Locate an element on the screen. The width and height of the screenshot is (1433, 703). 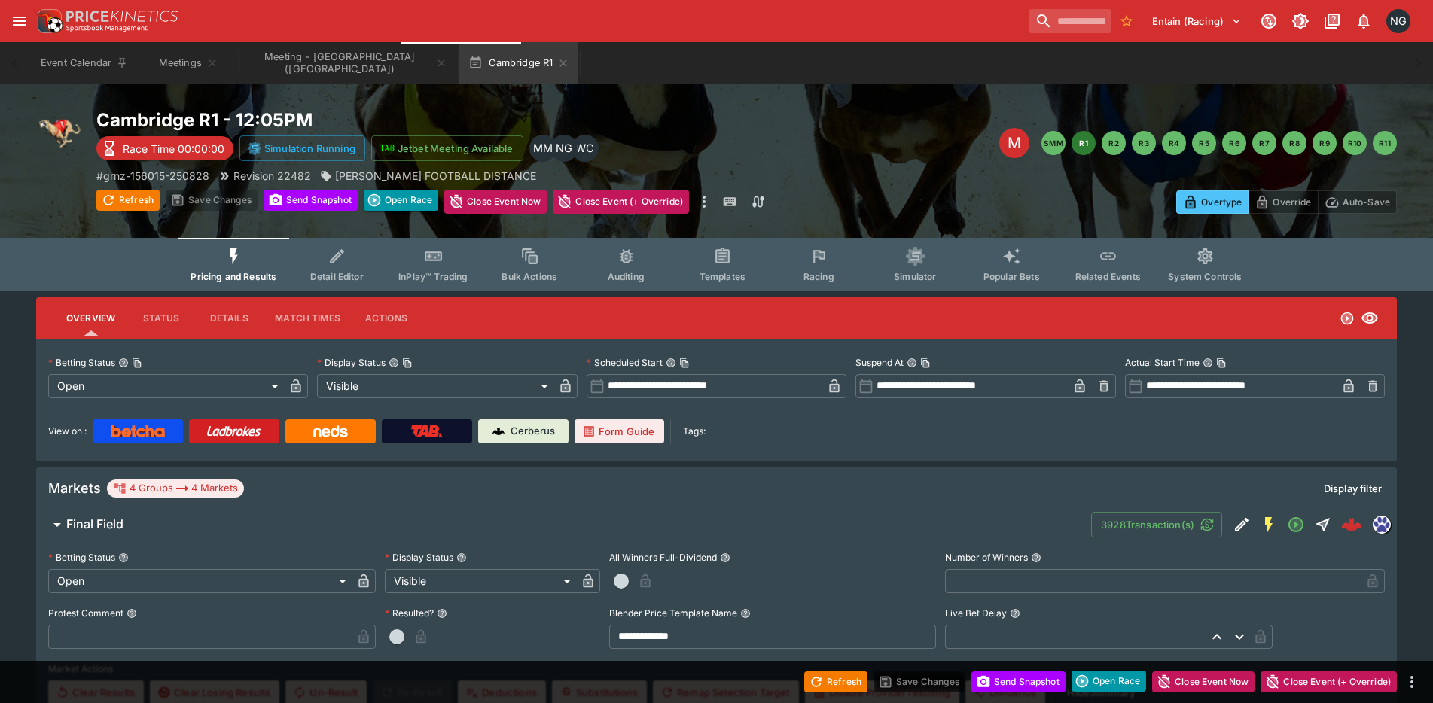
div: split button is located at coordinates (400, 200).